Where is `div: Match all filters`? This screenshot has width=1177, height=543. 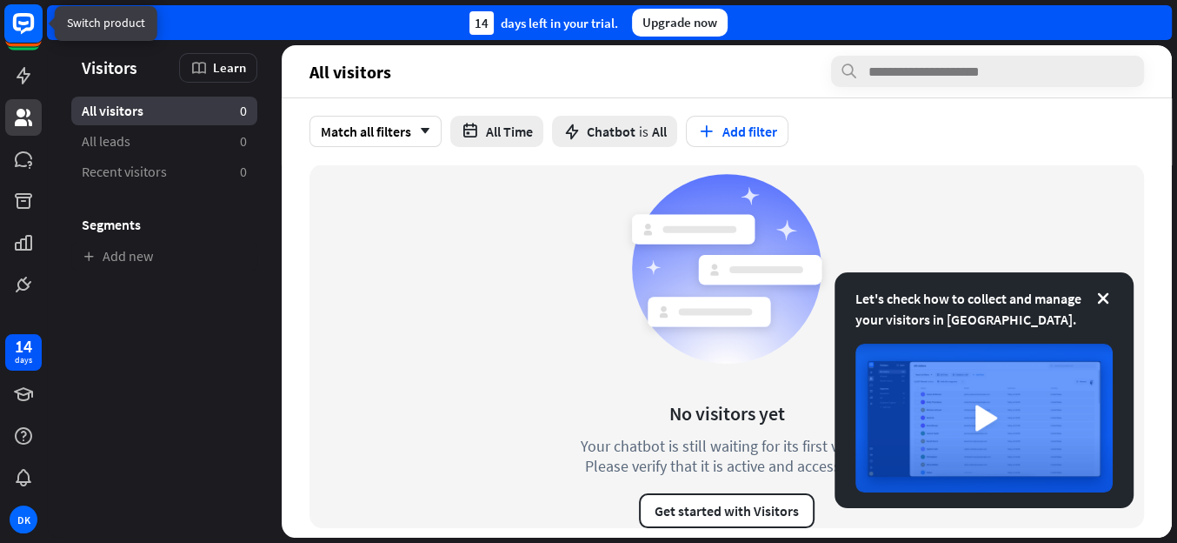 div: Match all filters is located at coordinates (376, 131).